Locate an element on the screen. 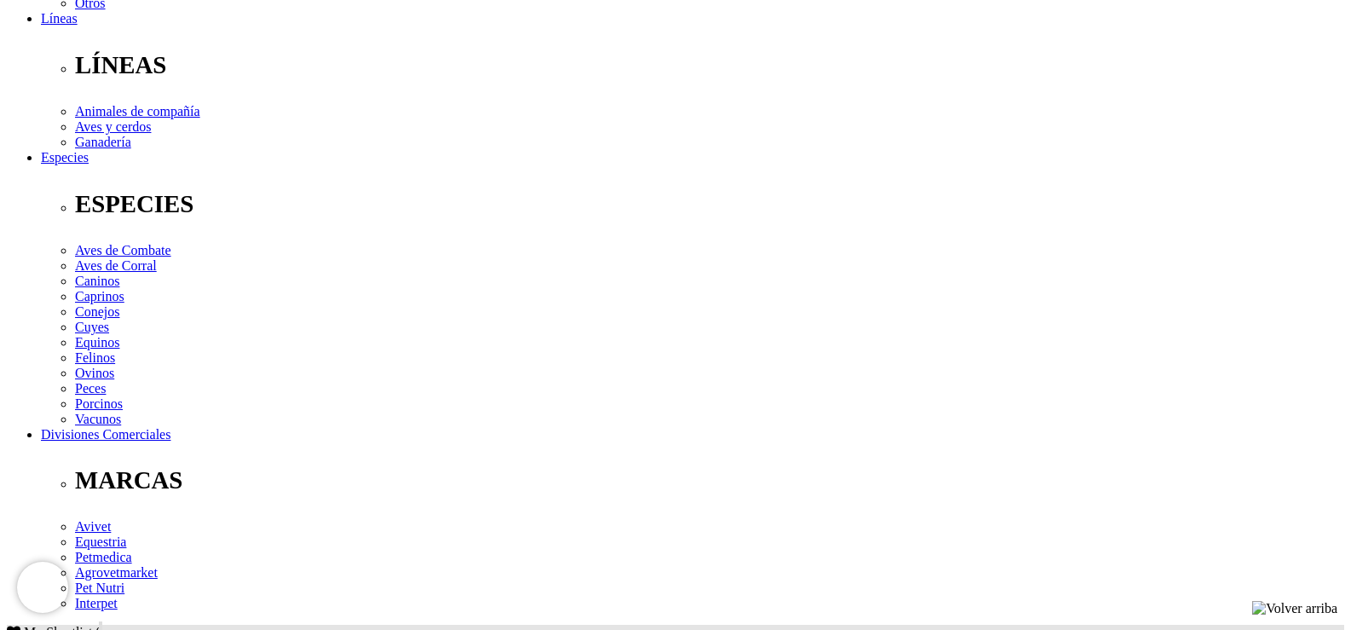 Image resolution: width=1351 pixels, height=630 pixels. span: Petmedica is located at coordinates (103, 557).